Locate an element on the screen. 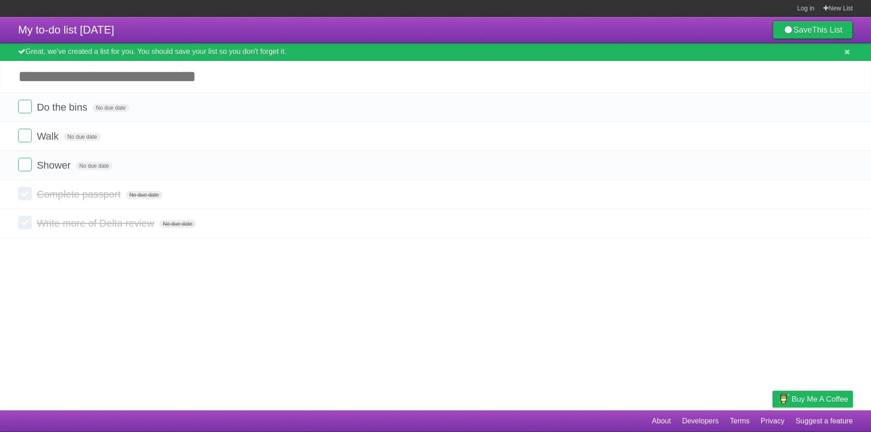 This screenshot has width=871, height=432. a: Developers is located at coordinates (700, 421).